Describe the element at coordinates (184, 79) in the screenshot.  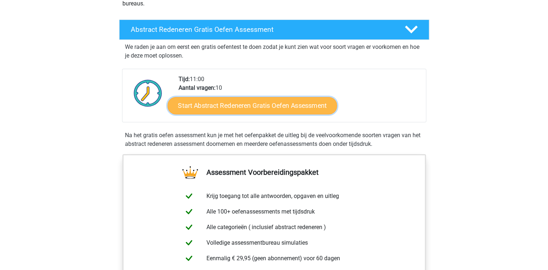
I see `b: Tijd:` at that location.